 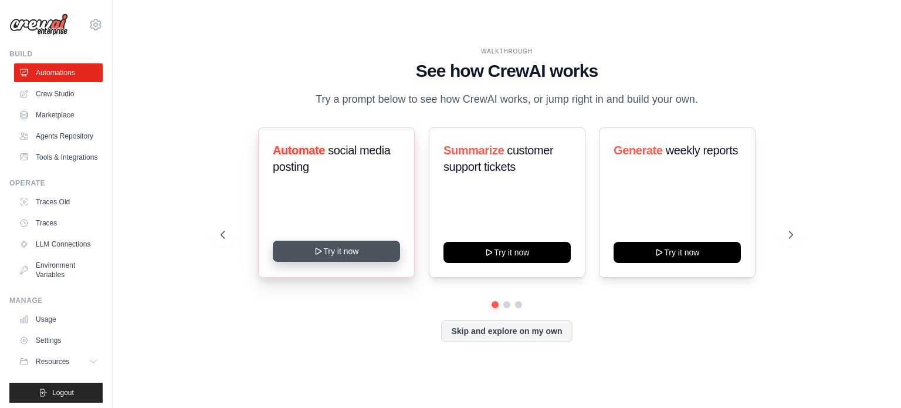 What do you see at coordinates (63, 392) in the screenshot?
I see `span: Logout` at bounding box center [63, 392].